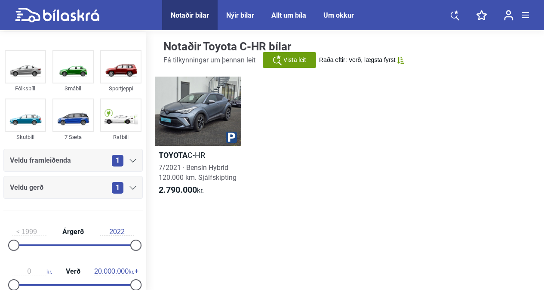 The width and height of the screenshot is (544, 290). Describe the element at coordinates (209, 60) in the screenshot. I see `span: Fá tilkynningar um þennan leit` at that location.